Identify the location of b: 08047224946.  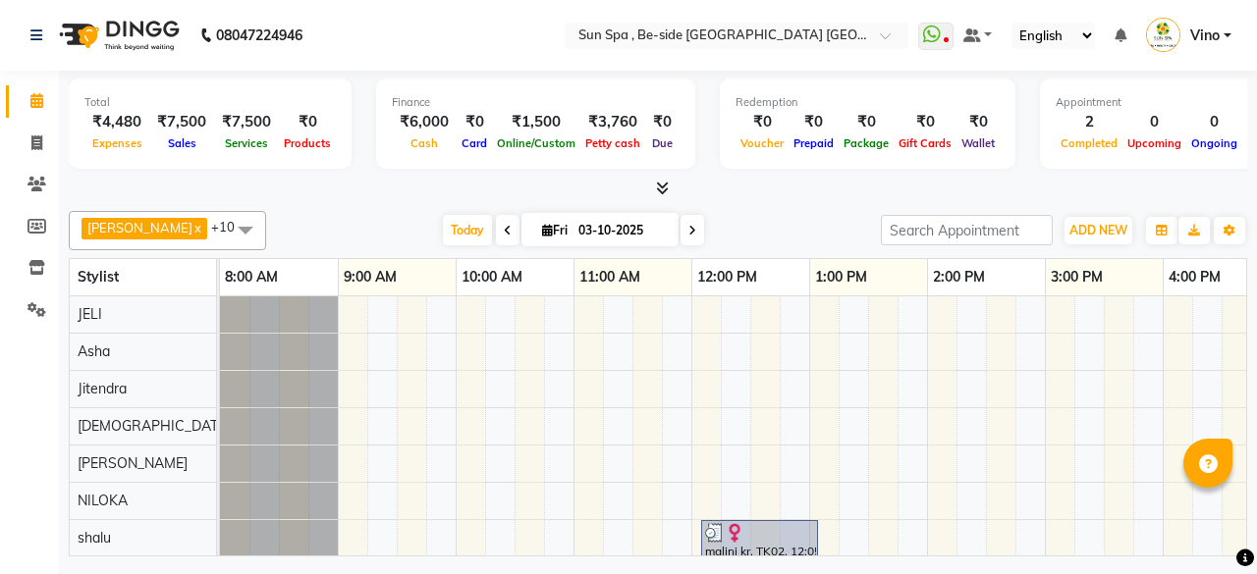
(259, 35).